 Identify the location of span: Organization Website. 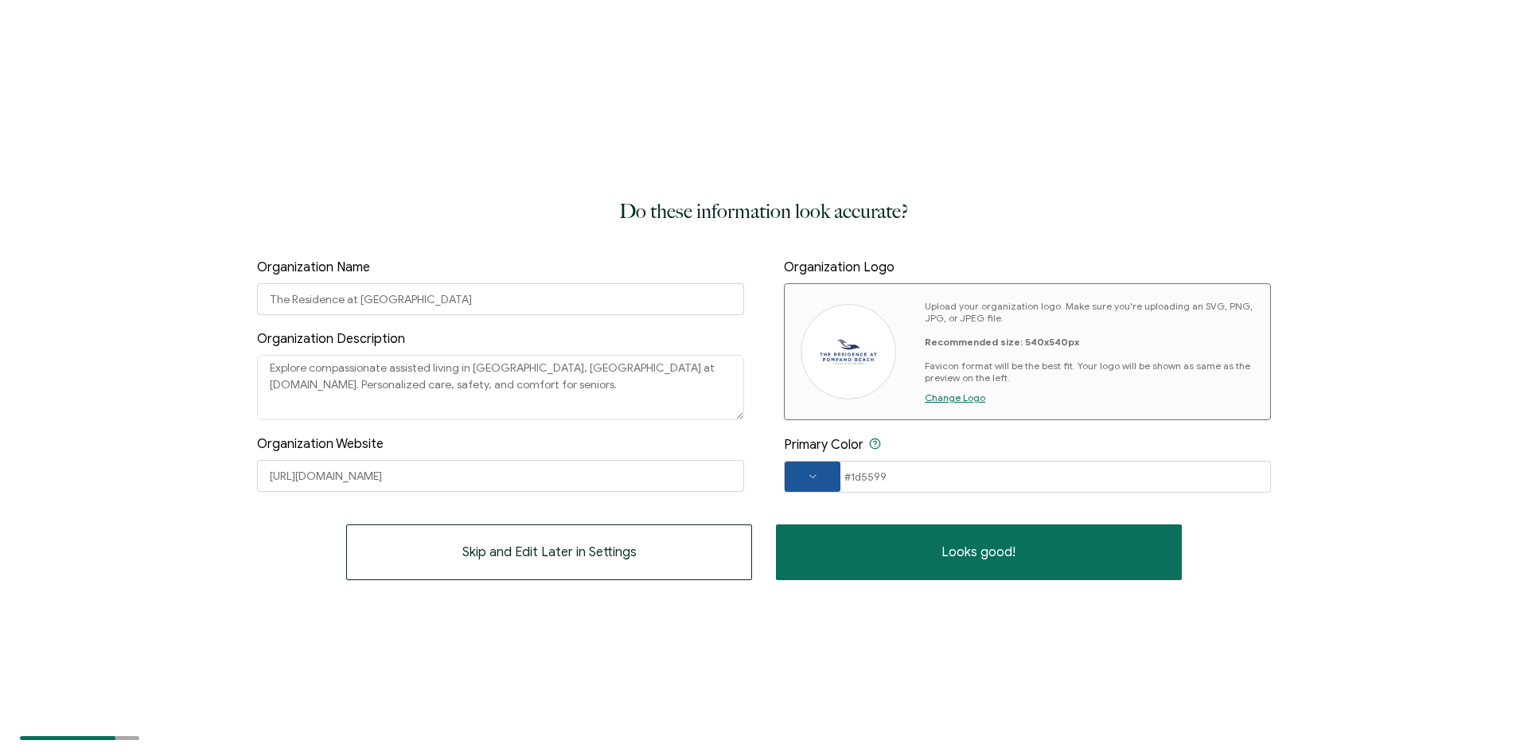
(320, 444).